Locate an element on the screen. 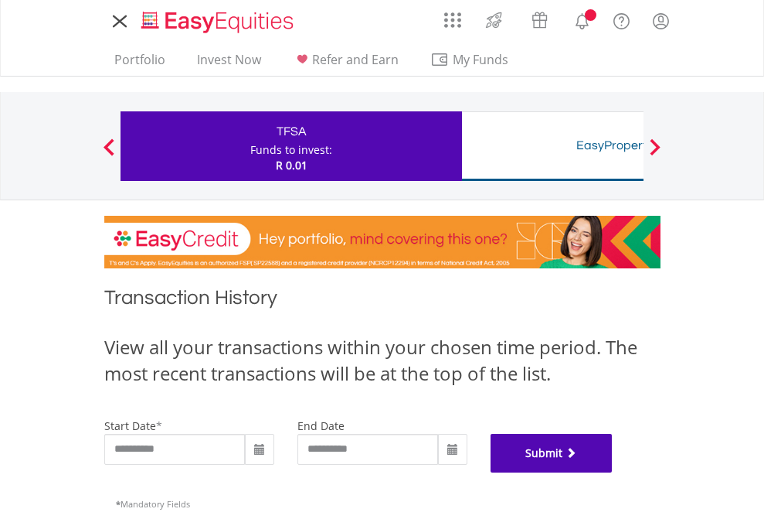 The height and width of the screenshot is (519, 764). div: TFSA is located at coordinates (291, 131).